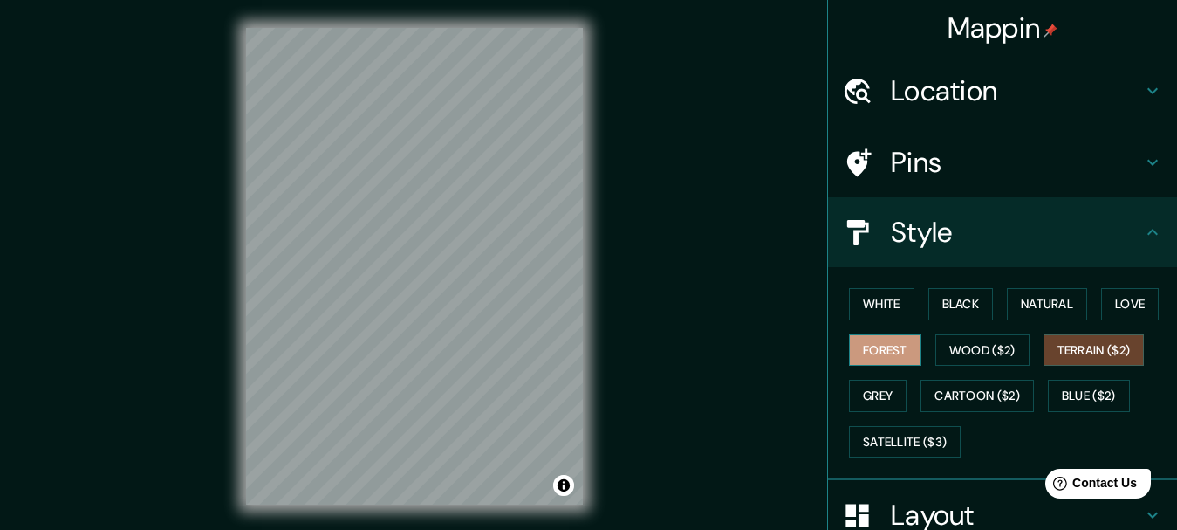 This screenshot has height=530, width=1177. Describe the element at coordinates (1002, 162) in the screenshot. I see `div: Pins` at that location.